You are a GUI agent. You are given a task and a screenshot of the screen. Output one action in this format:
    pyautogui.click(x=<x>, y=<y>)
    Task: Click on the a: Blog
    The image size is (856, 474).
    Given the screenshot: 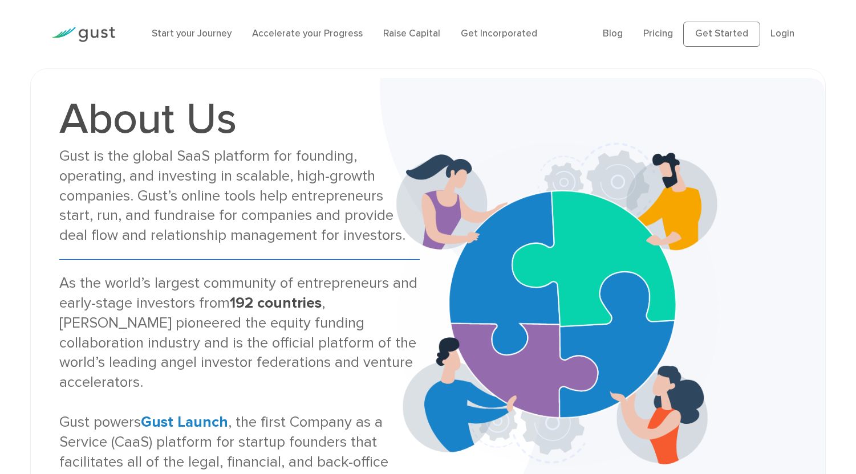 What is the action you would take?
    pyautogui.click(x=612, y=34)
    